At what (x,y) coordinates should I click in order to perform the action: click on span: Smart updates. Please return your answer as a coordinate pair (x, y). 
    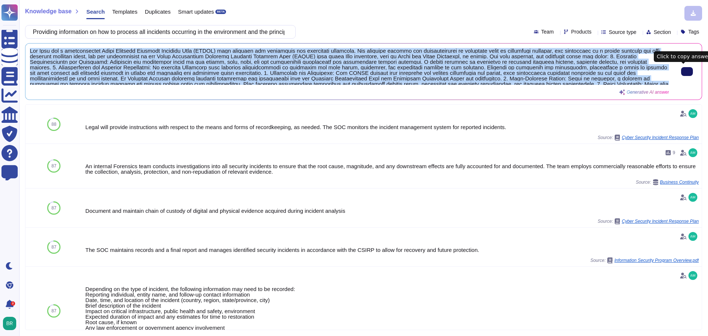
    Looking at the image, I should click on (196, 11).